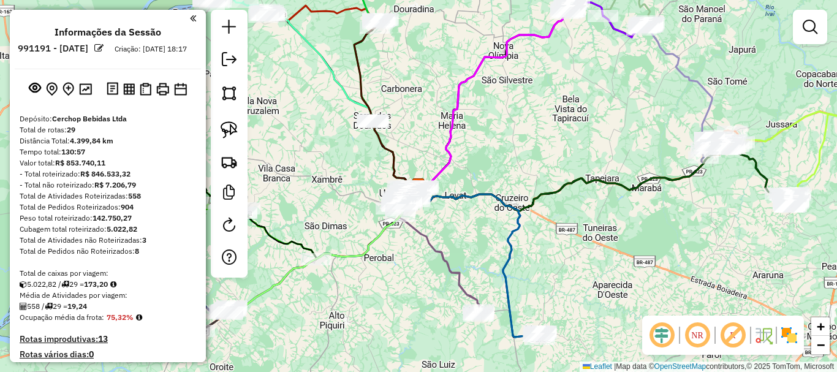  Describe the element at coordinates (80, 162) in the screenshot. I see `strong: R$ 853.740,11` at that location.